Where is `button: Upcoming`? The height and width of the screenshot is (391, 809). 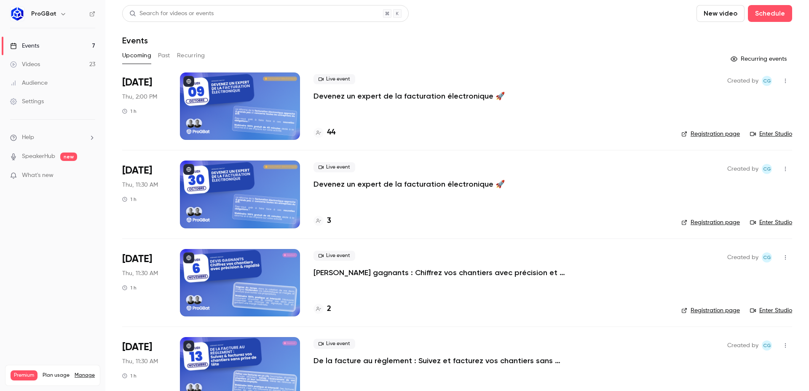
button: Upcoming is located at coordinates (137, 56).